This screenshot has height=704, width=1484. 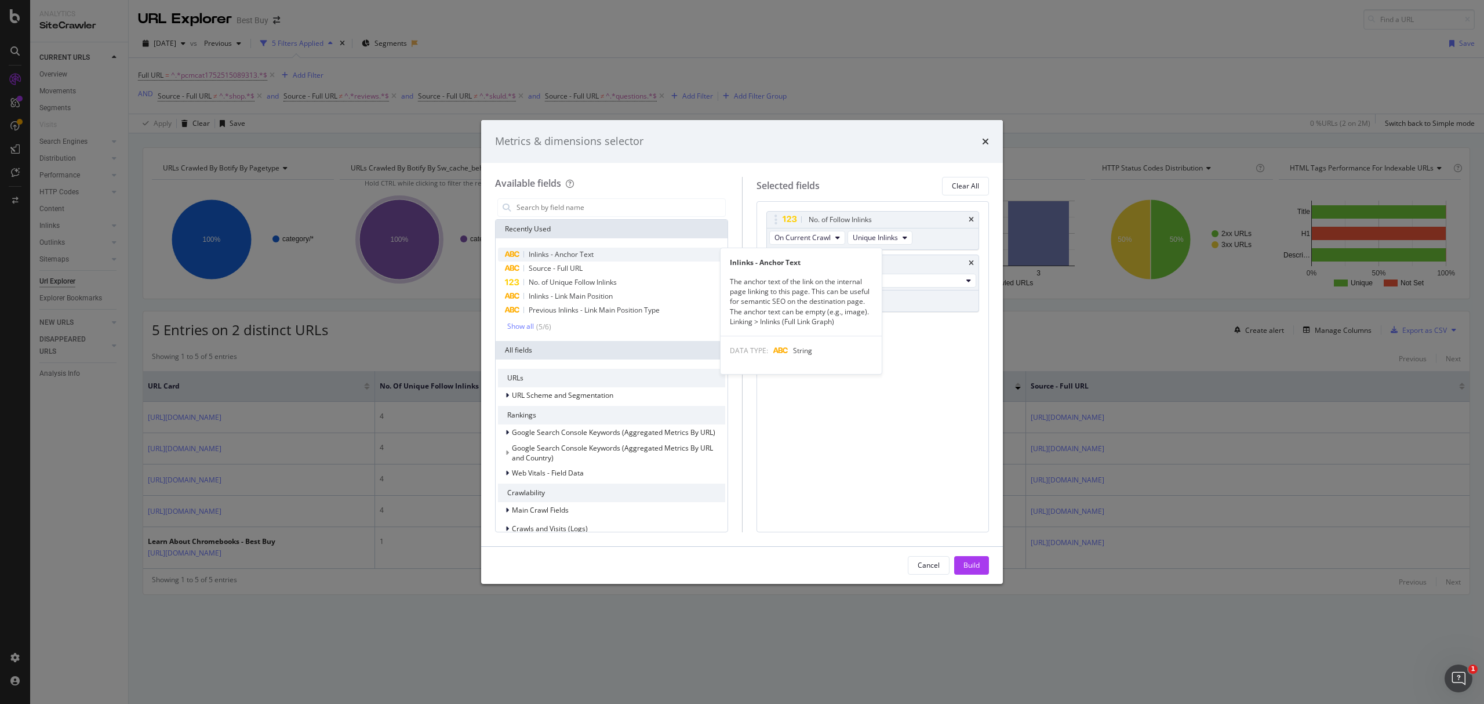 What do you see at coordinates (840, 220) in the screenshot?
I see `div: No. of Follow Inlinks` at bounding box center [840, 220].